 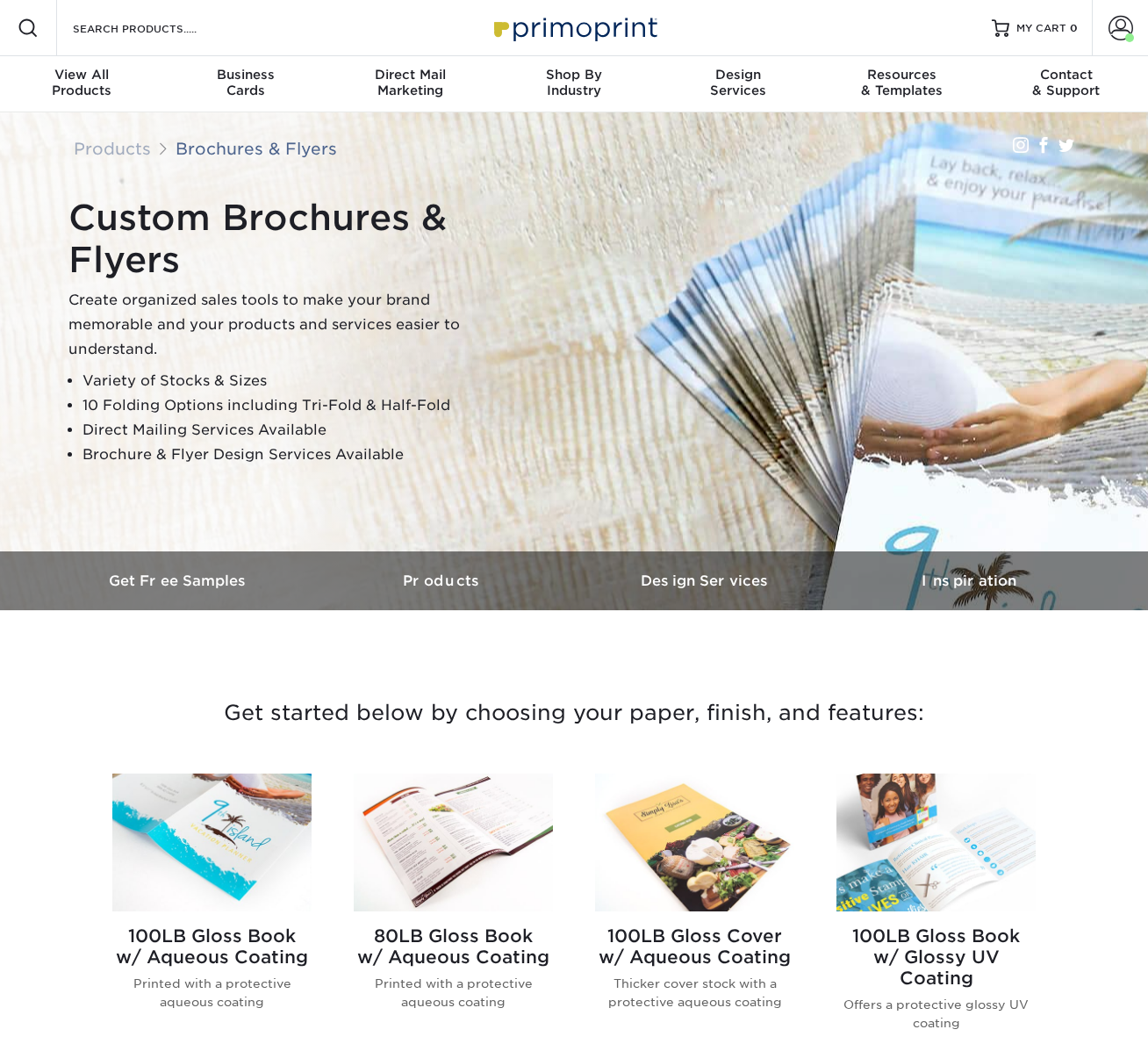 I want to click on input: SEARCH PRODUCTS....., so click(x=157, y=28).